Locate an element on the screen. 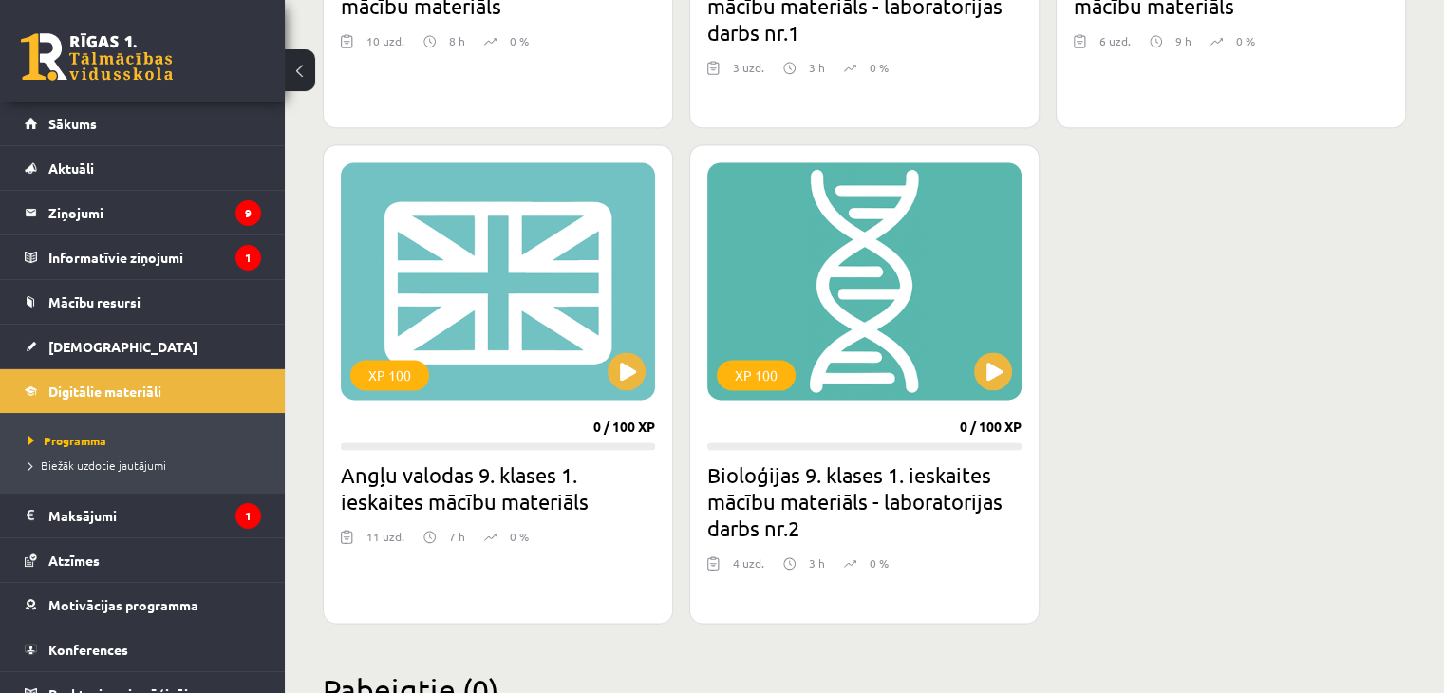 This screenshot has width=1444, height=693. a: Mācību resursi is located at coordinates (142, 302).